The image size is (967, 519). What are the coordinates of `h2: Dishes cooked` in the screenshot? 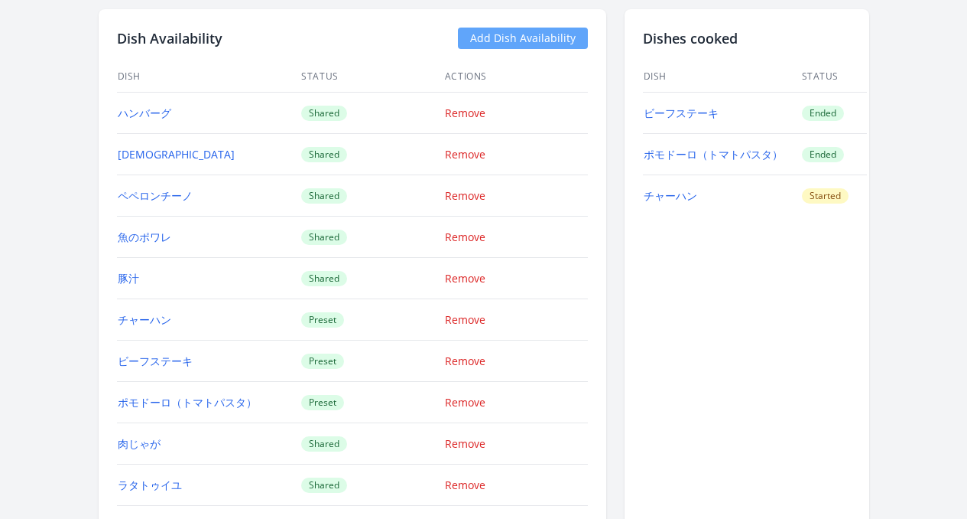 It's located at (747, 38).